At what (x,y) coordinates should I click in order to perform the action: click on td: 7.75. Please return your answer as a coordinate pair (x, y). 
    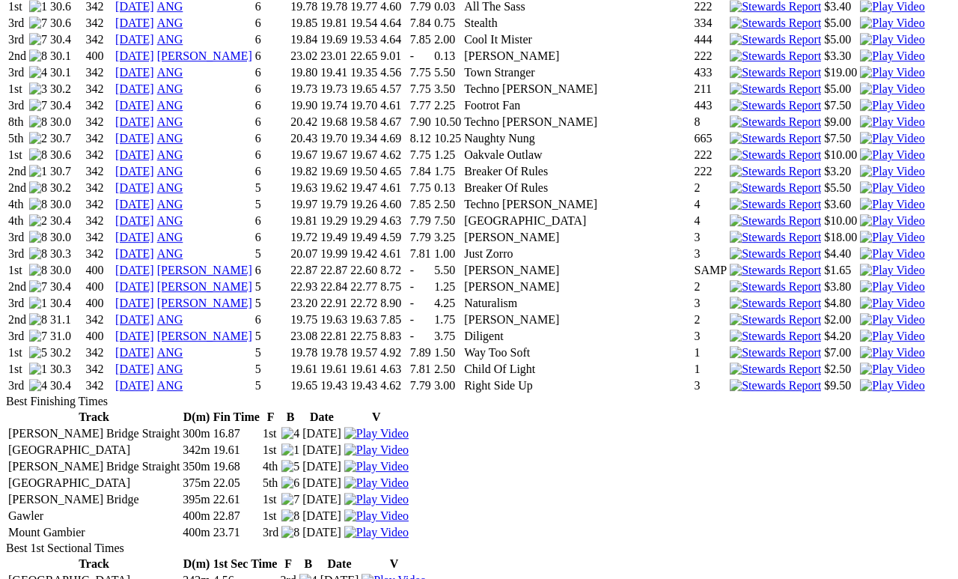
    Looking at the image, I should click on (421, 89).